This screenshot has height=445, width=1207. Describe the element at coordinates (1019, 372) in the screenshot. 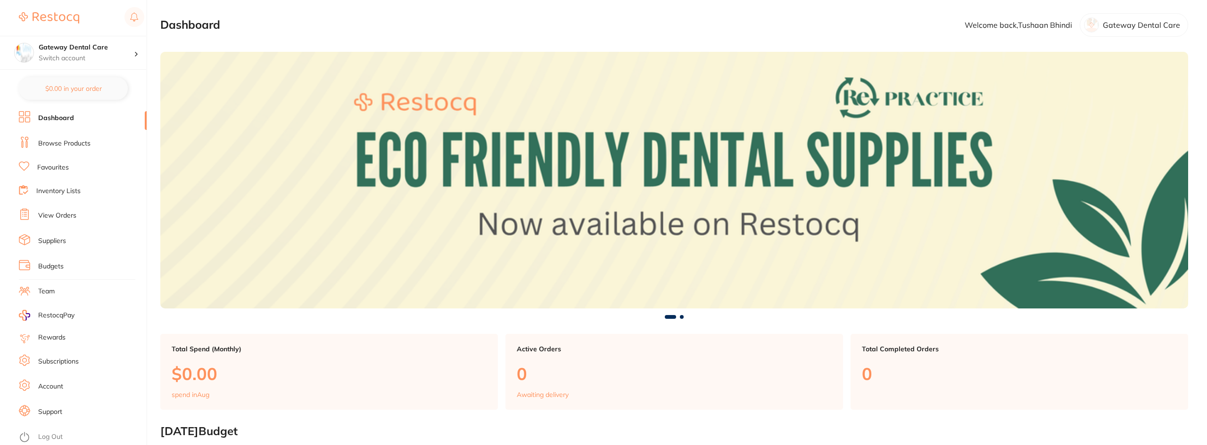

I see `a: Total Completed Orders0` at that location.